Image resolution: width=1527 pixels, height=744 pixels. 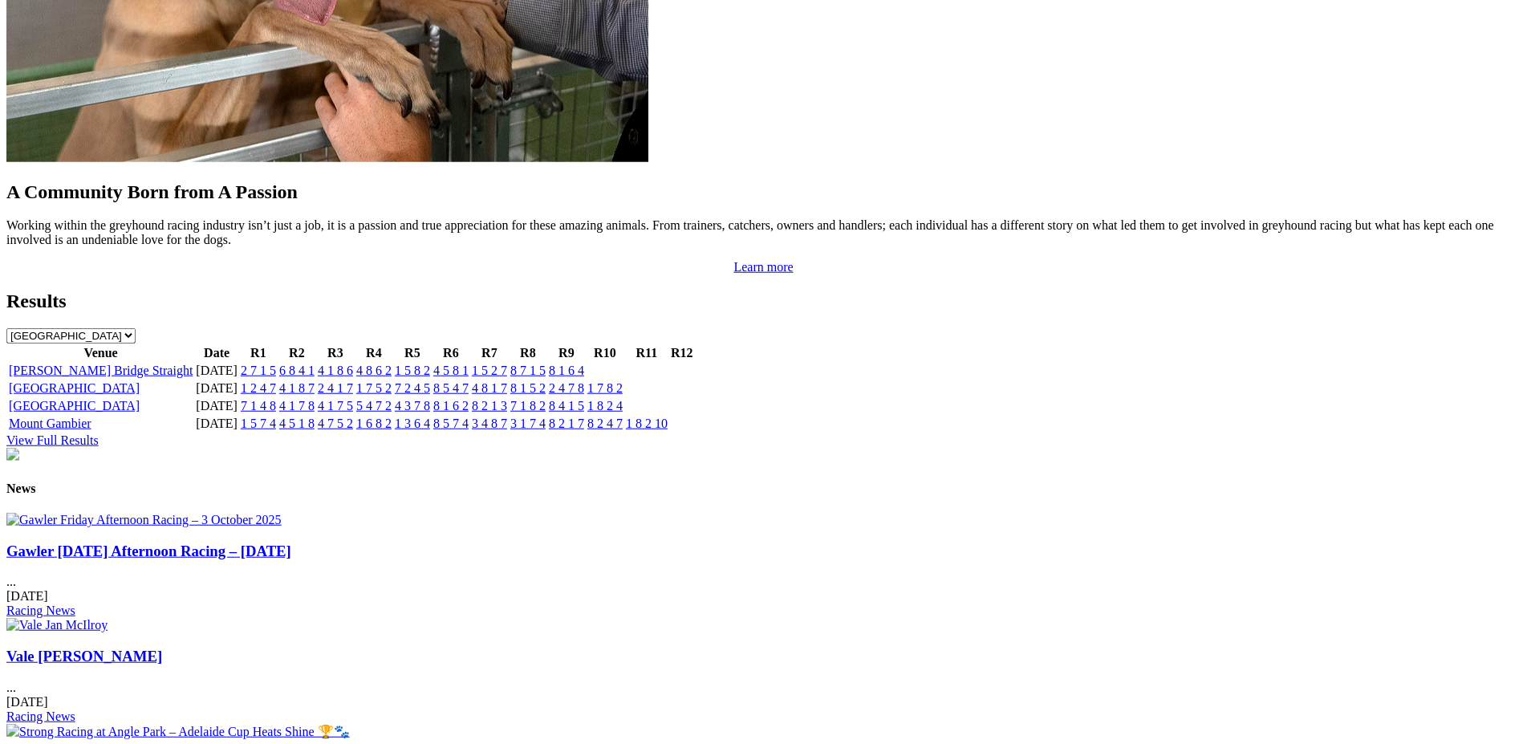 I want to click on a: 2 7 1 5, so click(x=258, y=370).